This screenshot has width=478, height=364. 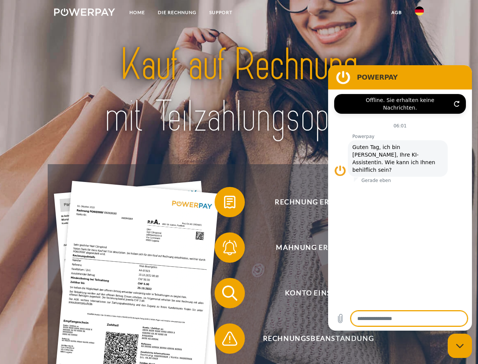 I want to click on a: Home, so click(x=137, y=13).